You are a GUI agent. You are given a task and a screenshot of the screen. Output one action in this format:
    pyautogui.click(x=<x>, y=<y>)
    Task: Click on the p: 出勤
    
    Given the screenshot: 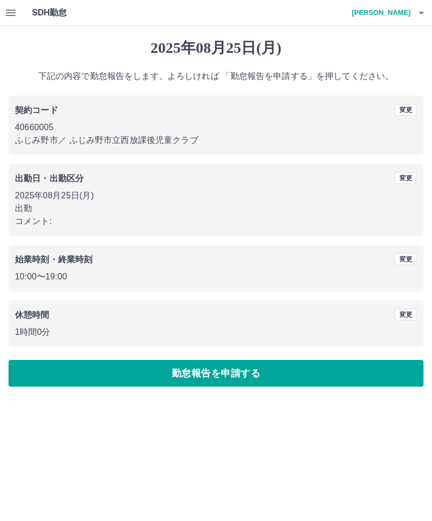 What is the action you would take?
    pyautogui.click(x=216, y=209)
    